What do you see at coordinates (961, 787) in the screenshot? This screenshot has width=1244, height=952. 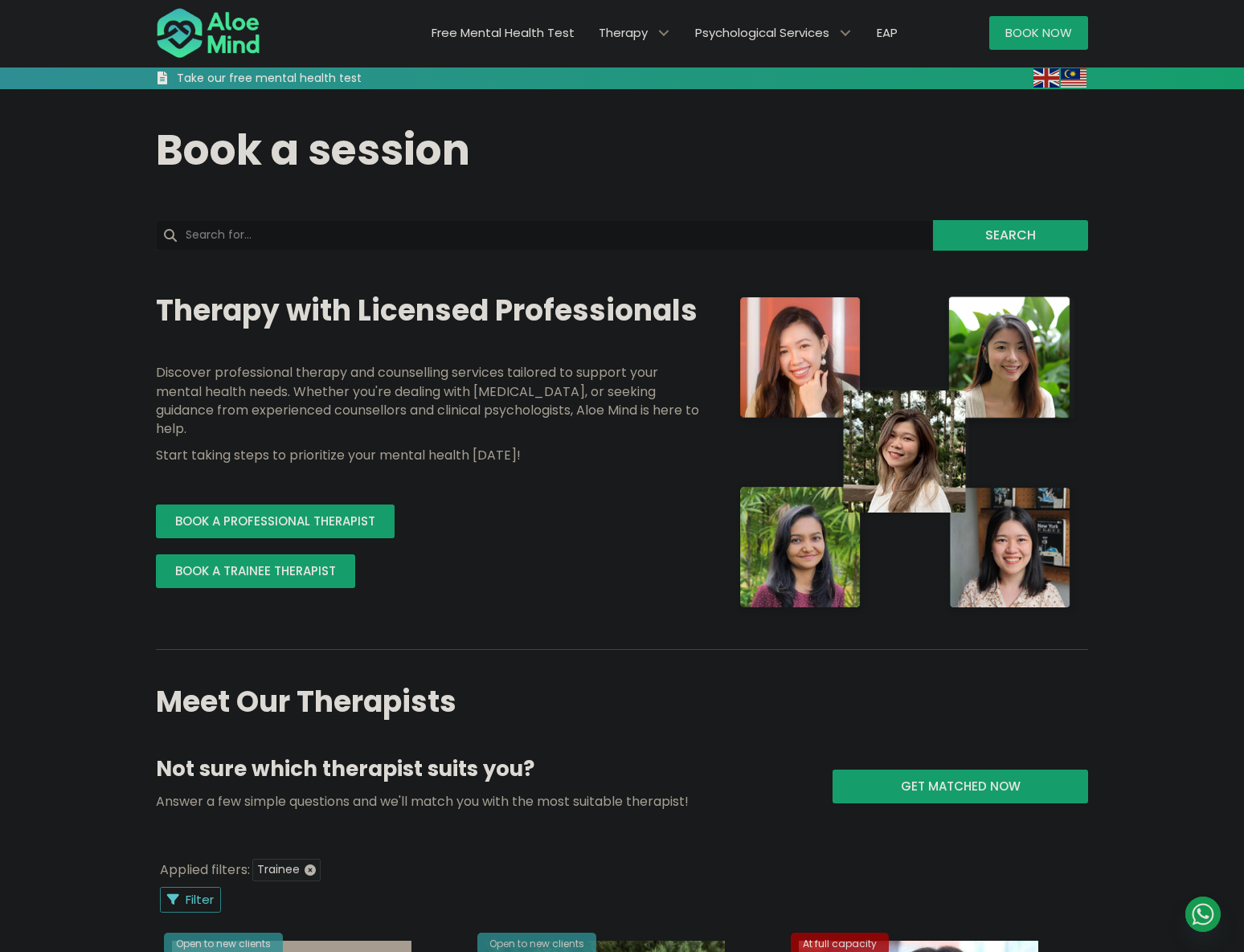 I see `a: Get matched now` at bounding box center [961, 787].